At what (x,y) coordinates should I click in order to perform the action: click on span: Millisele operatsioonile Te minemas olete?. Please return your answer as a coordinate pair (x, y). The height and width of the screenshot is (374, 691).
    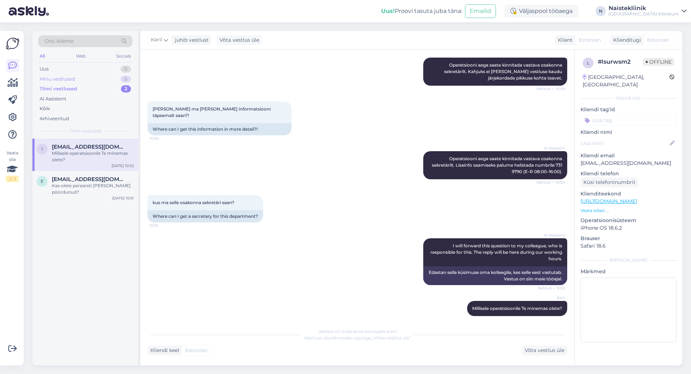
    Looking at the image, I should click on (517, 308).